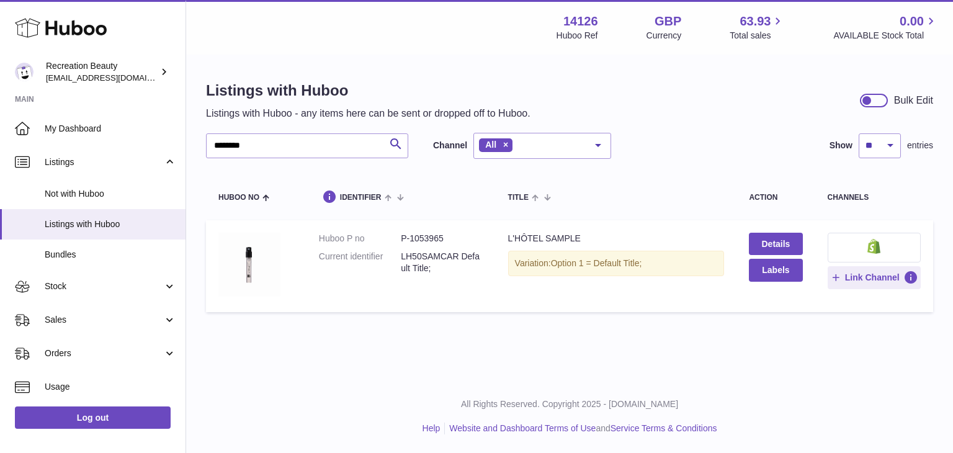 The width and height of the screenshot is (953, 453). Describe the element at coordinates (518, 197) in the screenshot. I see `span: title` at that location.